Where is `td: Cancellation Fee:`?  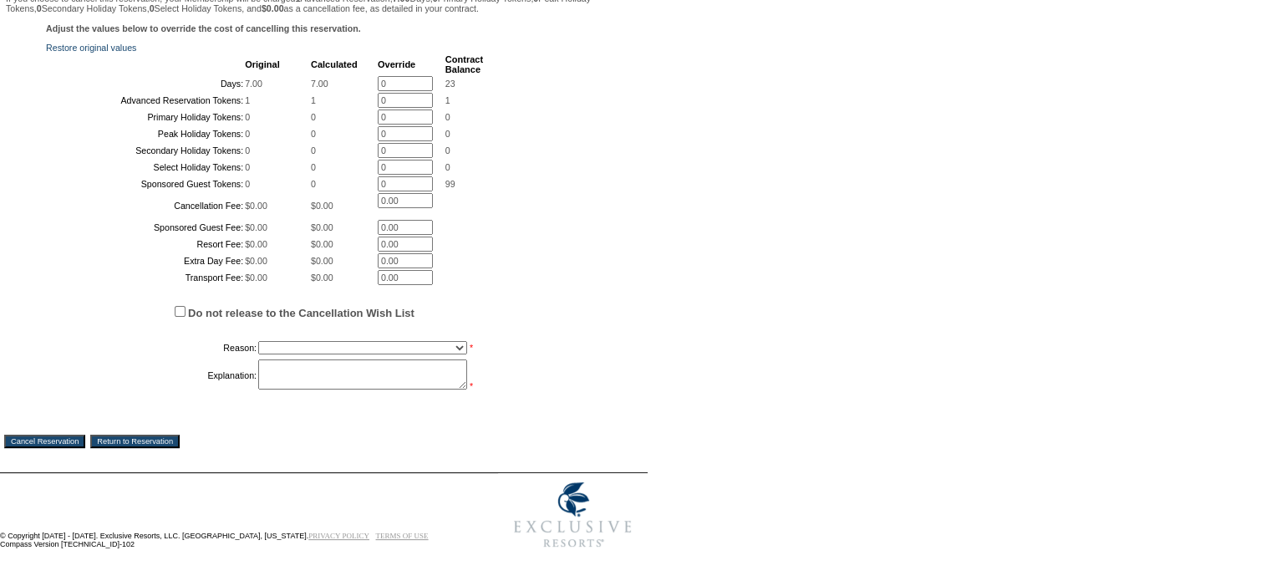
td: Cancellation Fee: is located at coordinates (145, 206).